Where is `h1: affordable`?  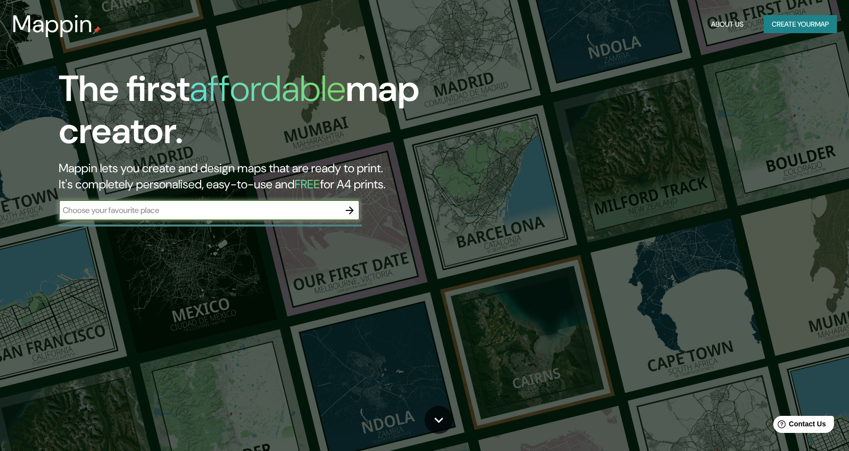 h1: affordable is located at coordinates (268, 88).